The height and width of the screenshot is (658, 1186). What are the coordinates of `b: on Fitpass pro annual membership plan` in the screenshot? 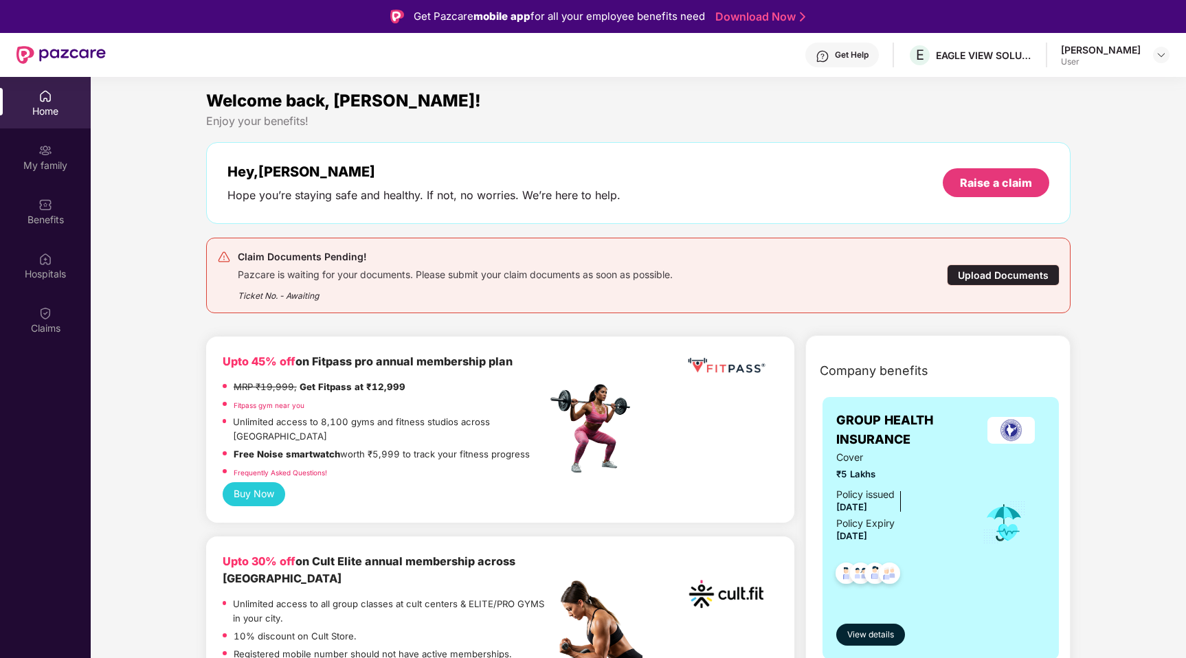 It's located at (368, 361).